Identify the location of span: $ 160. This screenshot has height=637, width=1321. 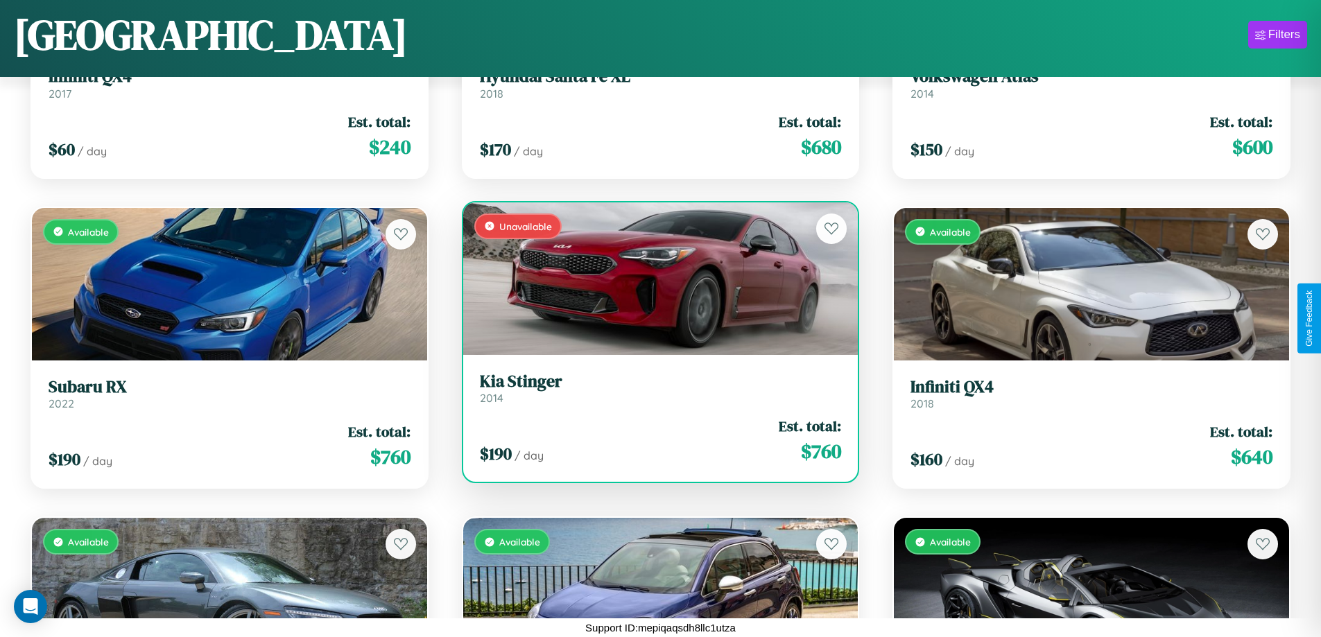
(926, 459).